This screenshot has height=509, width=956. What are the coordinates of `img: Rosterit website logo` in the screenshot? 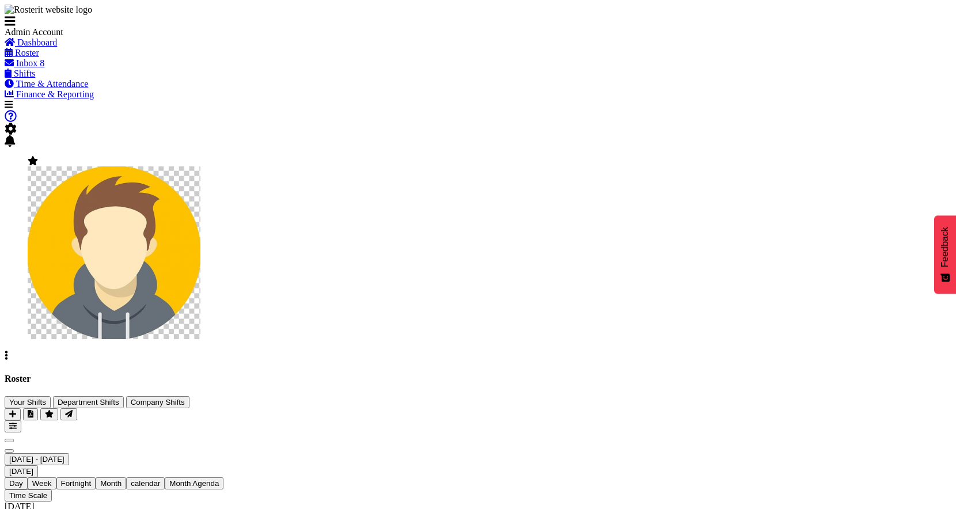 It's located at (48, 10).